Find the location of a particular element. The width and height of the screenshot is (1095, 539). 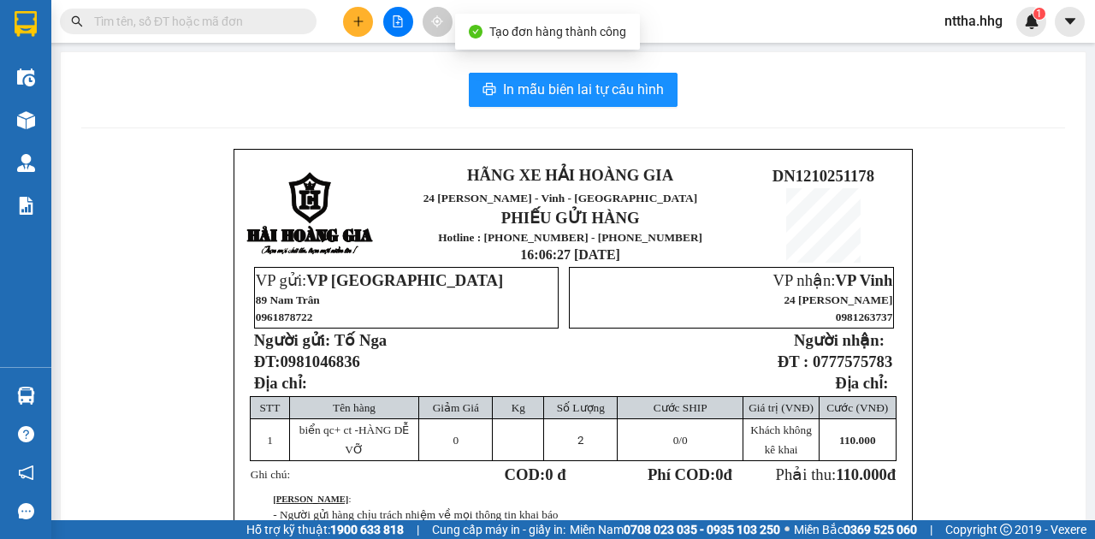

span: /0 is located at coordinates (680, 440).